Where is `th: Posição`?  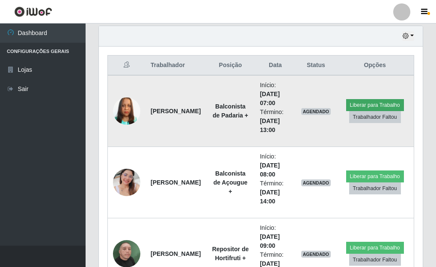
th: Posição is located at coordinates (230, 65).